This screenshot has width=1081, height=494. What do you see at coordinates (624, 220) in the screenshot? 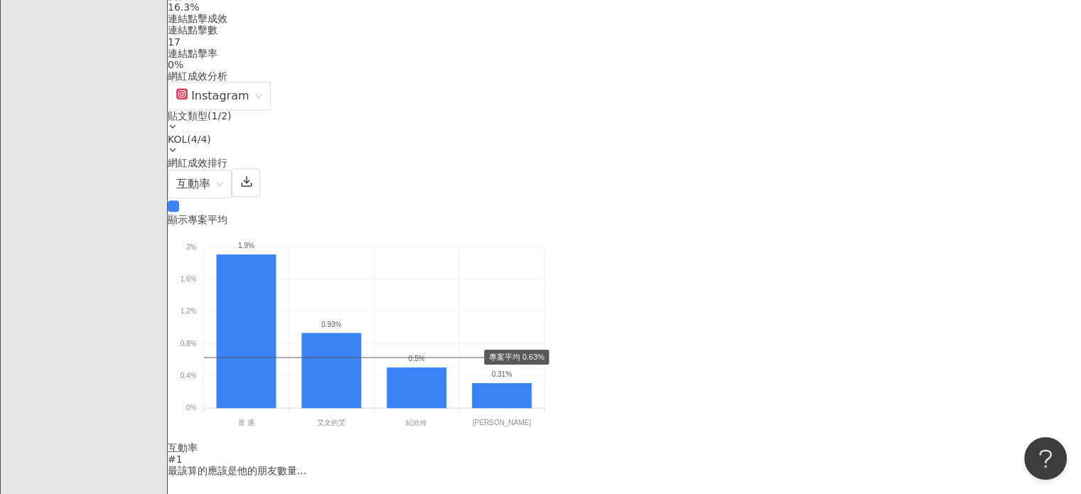
I see `div: 顯示專案平均` at bounding box center [624, 220].